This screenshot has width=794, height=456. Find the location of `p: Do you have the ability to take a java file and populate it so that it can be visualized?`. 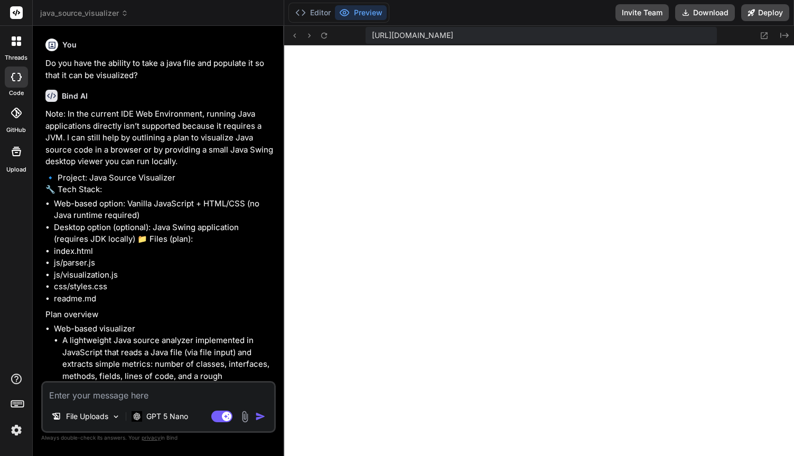

p: Do you have the ability to take a java file and populate it so that it can be visualized? is located at coordinates (159, 69).